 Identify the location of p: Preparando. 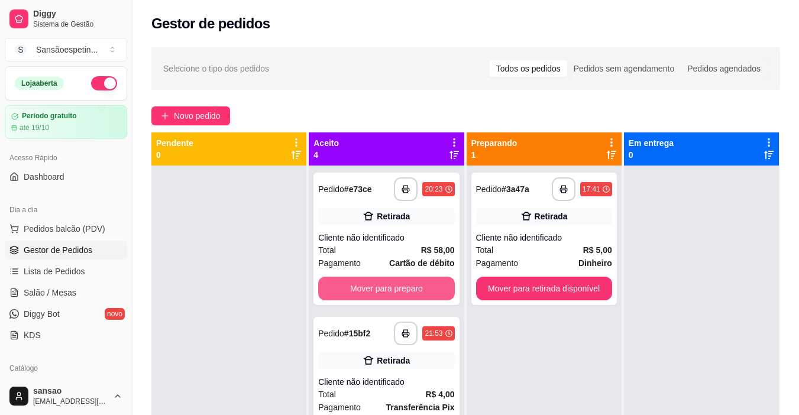
(495, 143).